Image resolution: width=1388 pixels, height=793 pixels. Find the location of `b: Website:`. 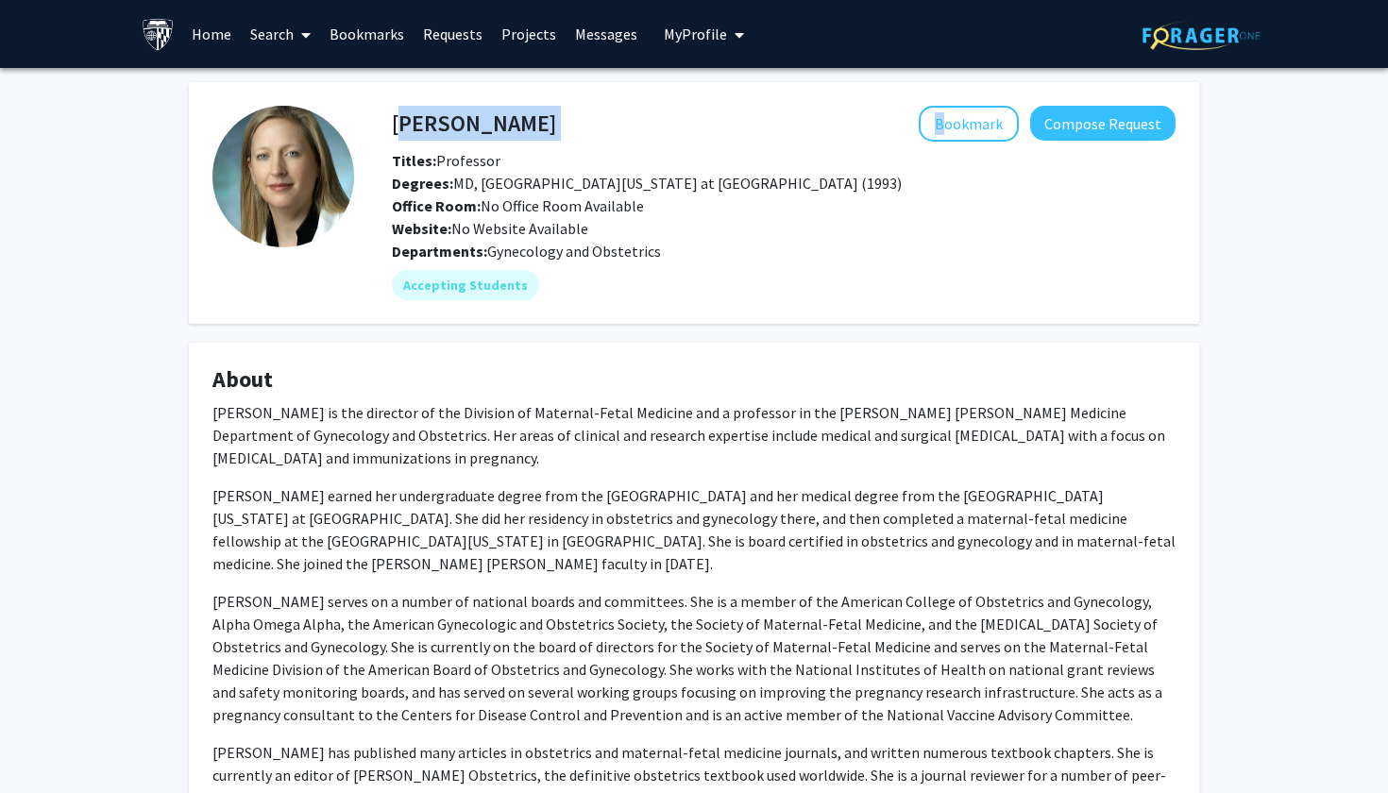

b: Website: is located at coordinates (421, 228).